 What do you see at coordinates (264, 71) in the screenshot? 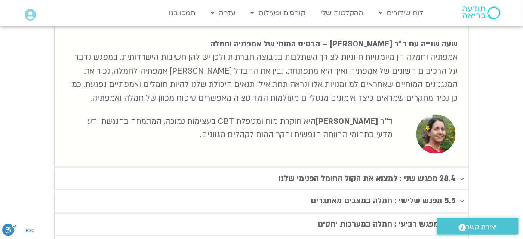
I see `span: אמפתיה וחמלה הן מיומנויות חיוניות לצורך השתלבות בקבוצה חברתית ולכן יש להן חשיבות הישרדותית. במפגש...` at bounding box center [264, 71].